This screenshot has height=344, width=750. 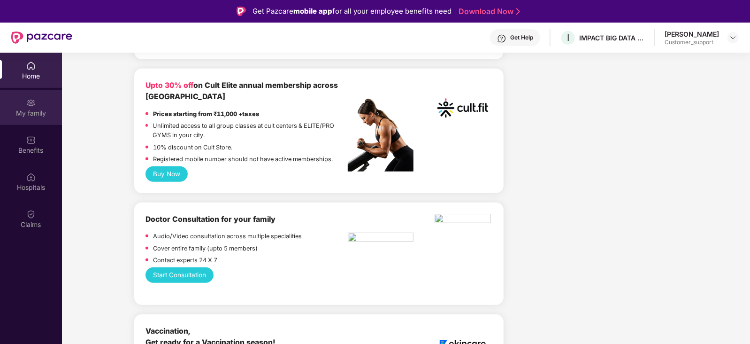 What do you see at coordinates (227, 236) in the screenshot?
I see `p: Audio/Video consultation across multiple specialities` at bounding box center [227, 236].